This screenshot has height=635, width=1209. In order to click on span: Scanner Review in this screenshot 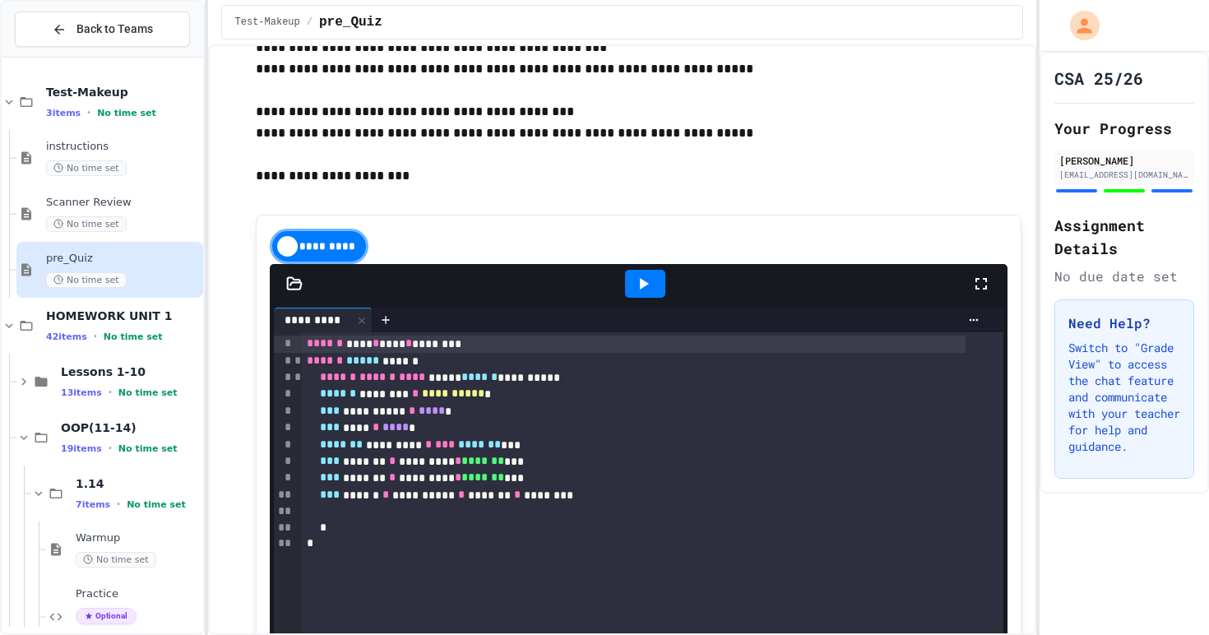, I will do `click(123, 202)`.